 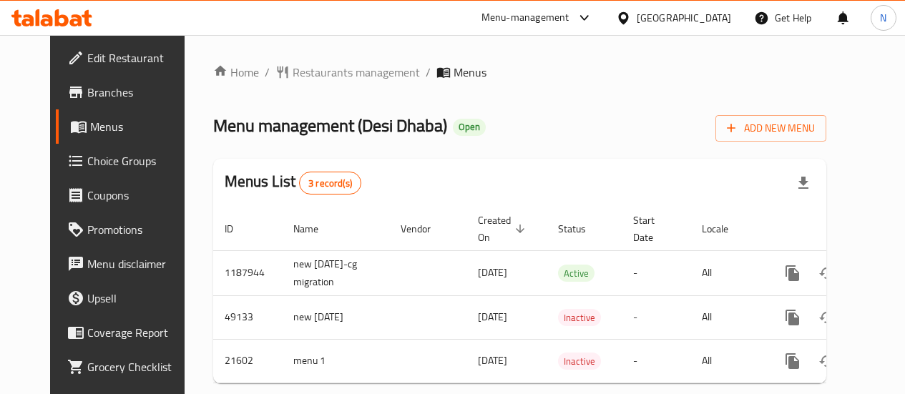 What do you see at coordinates (128, 230) in the screenshot?
I see `a: Promotions` at bounding box center [128, 230].